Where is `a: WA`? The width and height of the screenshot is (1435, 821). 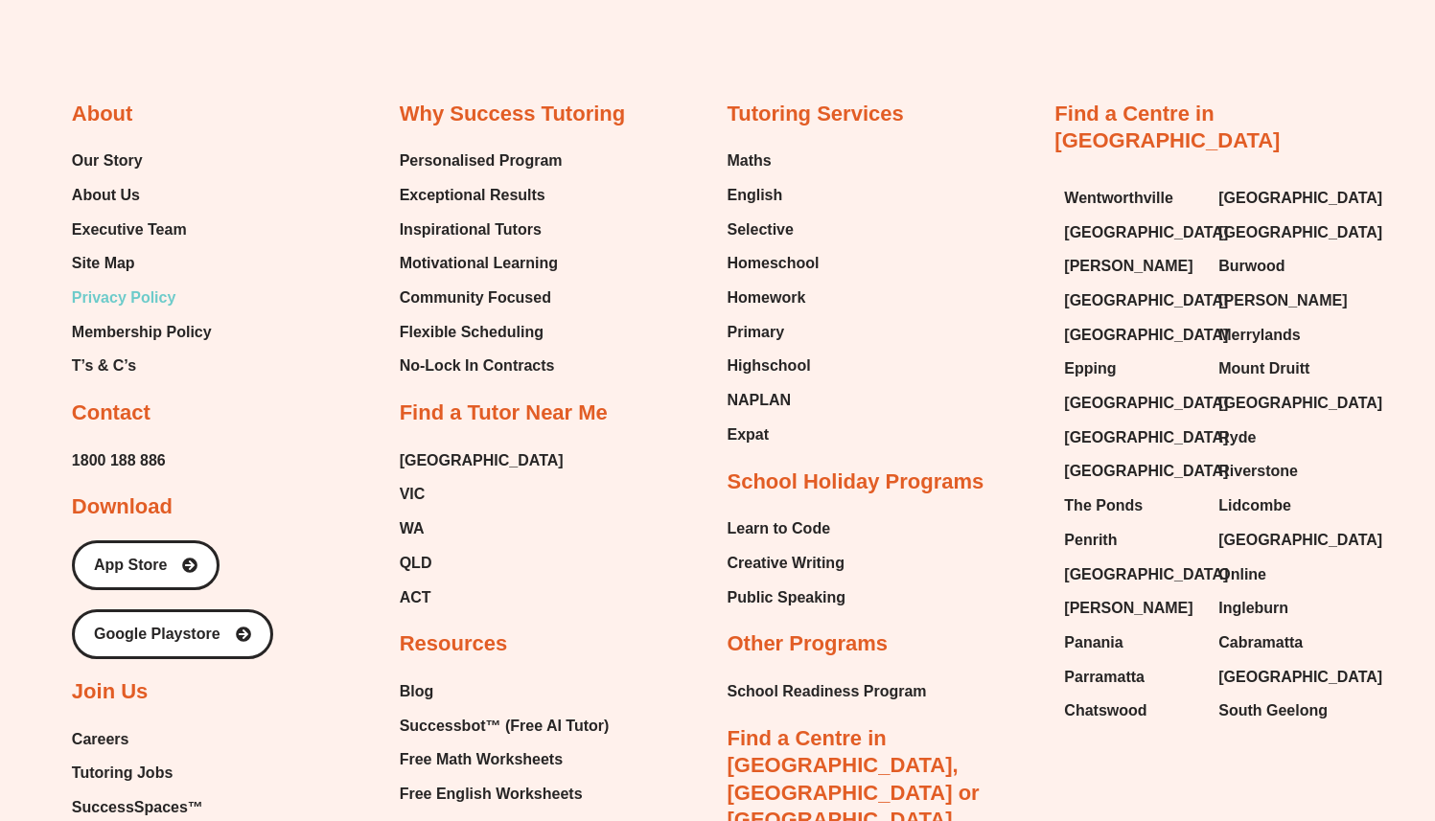
a: WA is located at coordinates (481, 529).